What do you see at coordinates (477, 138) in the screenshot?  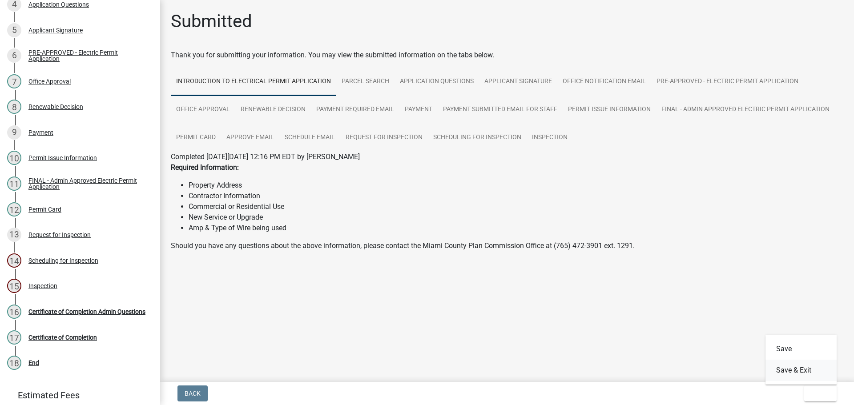 I see `a: Scheduling for Inspection` at bounding box center [477, 138].